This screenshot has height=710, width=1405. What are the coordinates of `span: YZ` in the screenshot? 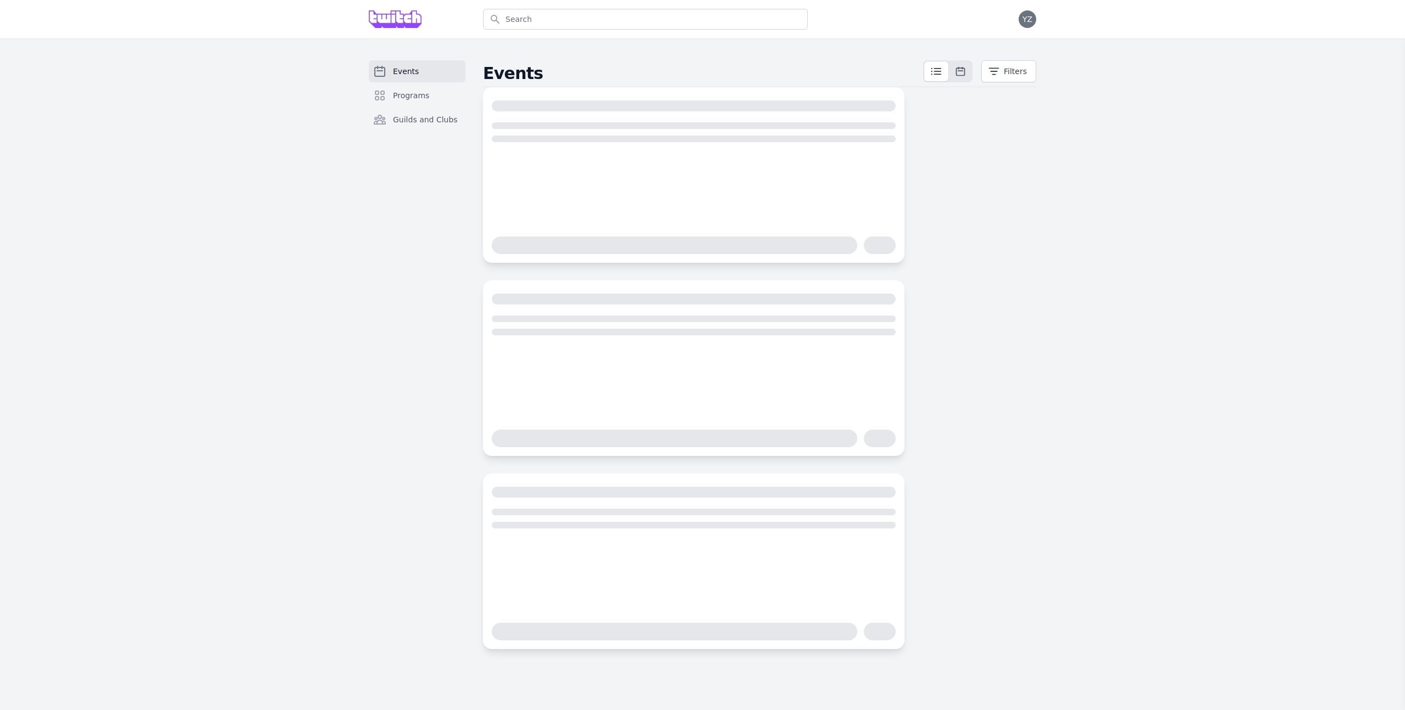 It's located at (1027, 19).